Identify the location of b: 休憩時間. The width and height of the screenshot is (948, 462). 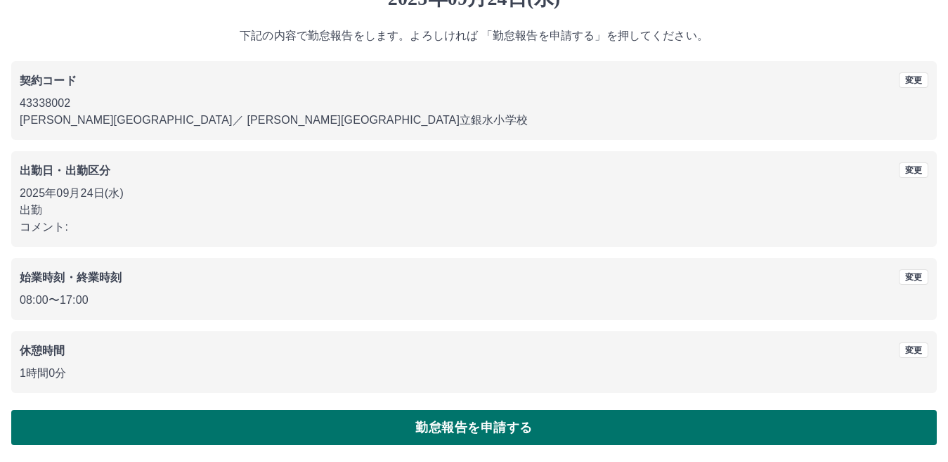
(42, 350).